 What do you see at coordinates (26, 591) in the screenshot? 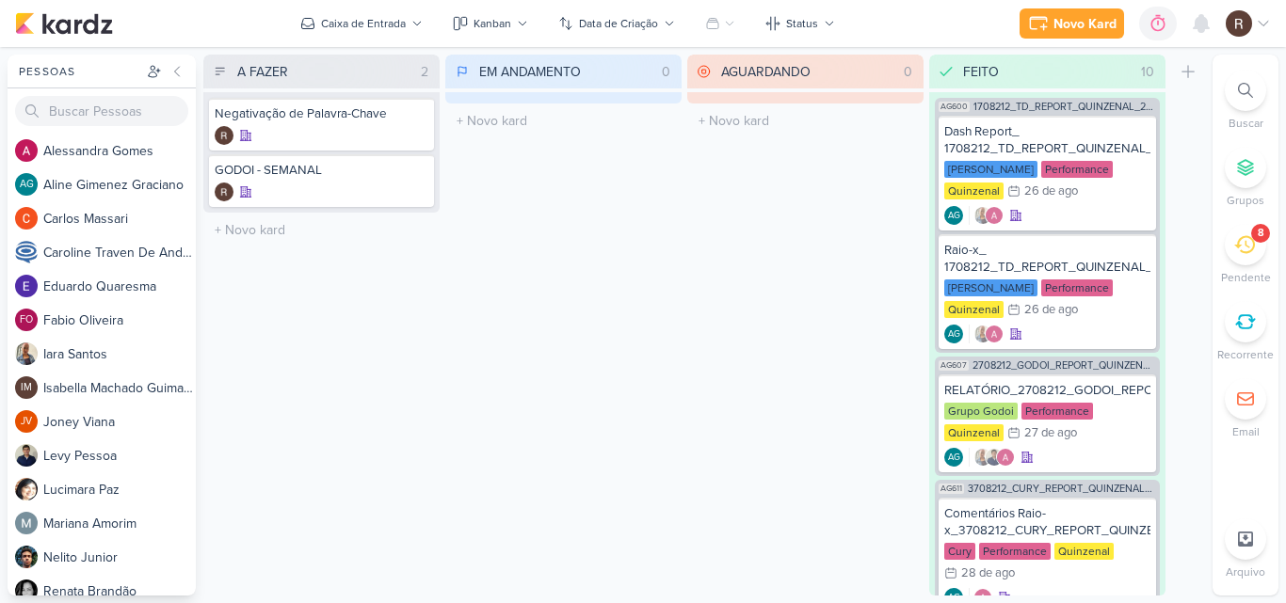
I see `img: Renata Brandão` at bounding box center [26, 591].